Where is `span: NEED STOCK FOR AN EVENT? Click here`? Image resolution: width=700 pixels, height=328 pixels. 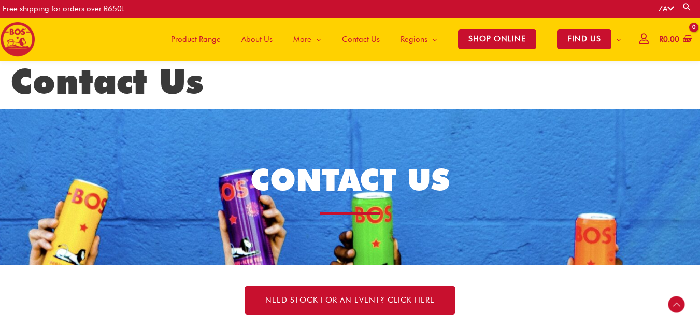
span: NEED STOCK FOR AN EVENT? Click here is located at coordinates (350, 300).